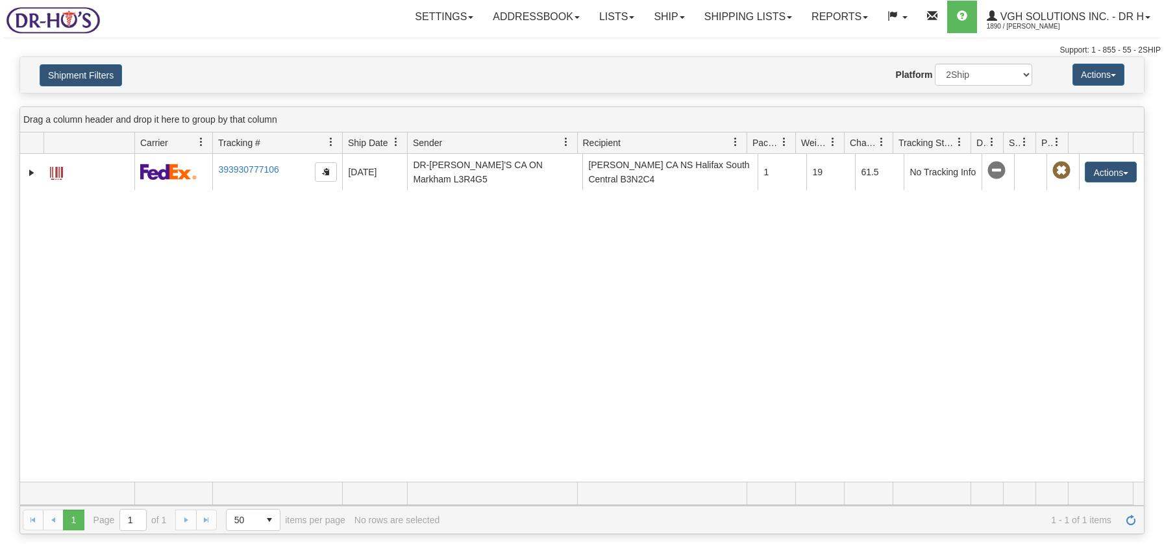 The width and height of the screenshot is (1164, 544). I want to click on span: Delivery Status, so click(981, 143).